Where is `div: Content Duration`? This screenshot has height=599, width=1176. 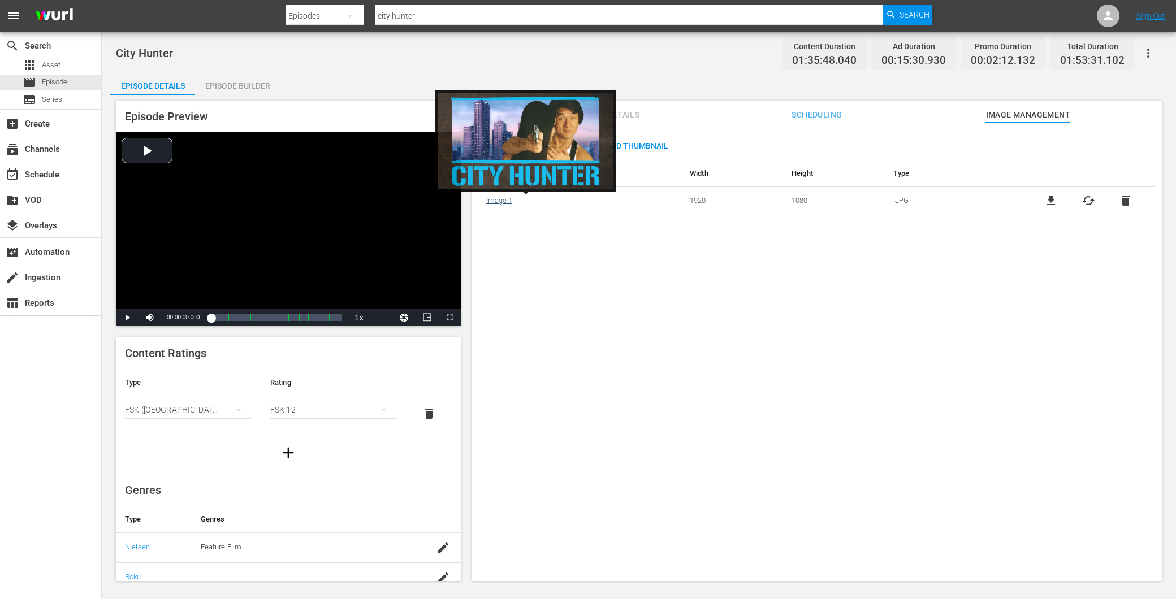 div: Content Duration is located at coordinates (824, 46).